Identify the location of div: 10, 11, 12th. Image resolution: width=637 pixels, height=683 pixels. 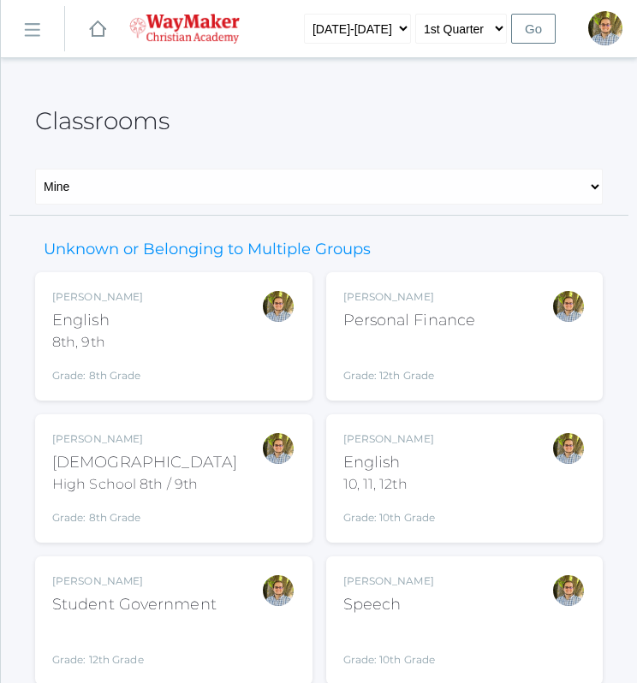
(389, 484).